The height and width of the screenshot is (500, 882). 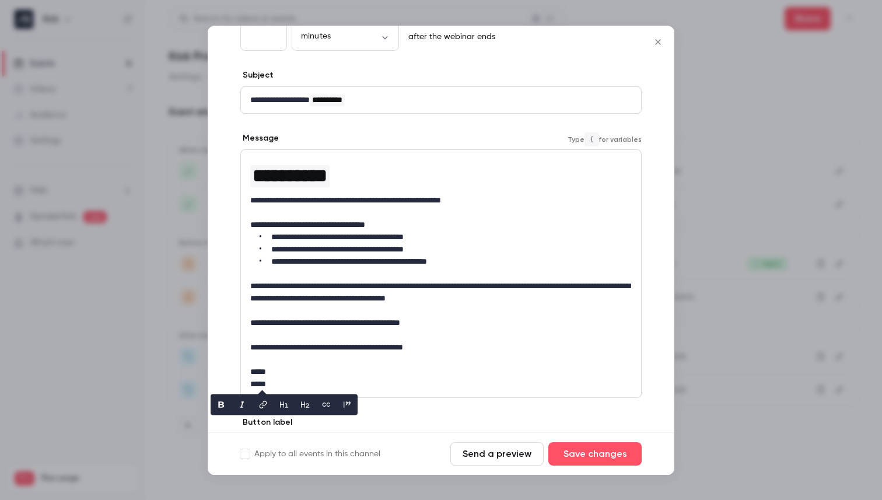 I want to click on button: Close, so click(x=658, y=42).